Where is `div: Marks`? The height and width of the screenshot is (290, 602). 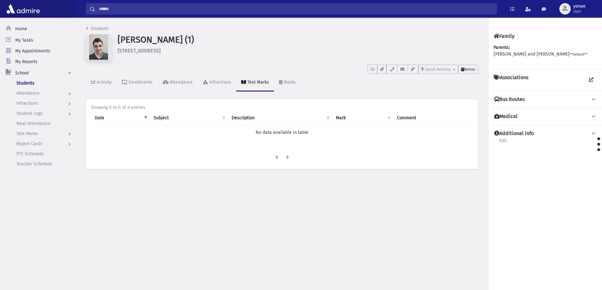
div: Marks is located at coordinates (289, 82).